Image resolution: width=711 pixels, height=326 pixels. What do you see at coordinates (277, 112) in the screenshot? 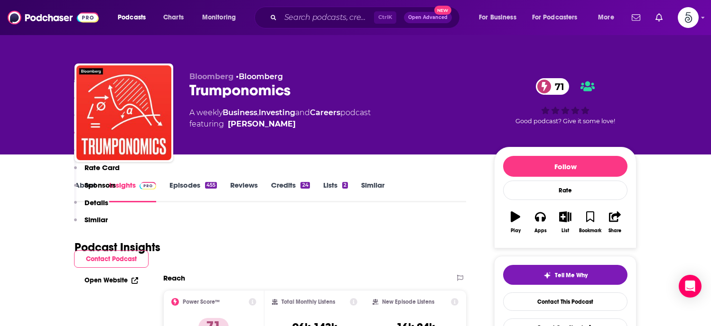
I see `a: Investing` at bounding box center [277, 112].